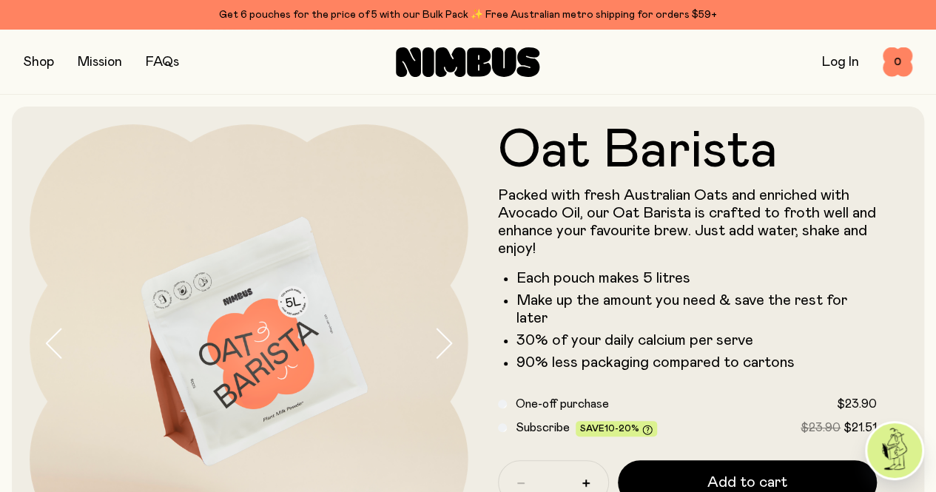 The width and height of the screenshot is (936, 492). What do you see at coordinates (697, 340) in the screenshot?
I see `li: 30% of your daily calcium per serve` at bounding box center [697, 340].